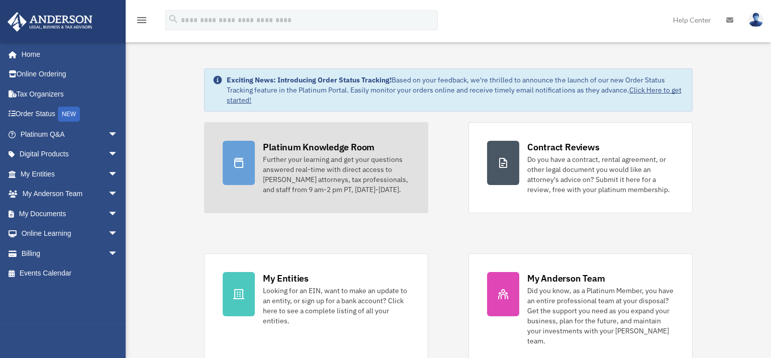 Image resolution: width=771 pixels, height=358 pixels. Describe the element at coordinates (70, 253) in the screenshot. I see `a: Billingarrow_drop_down` at that location.